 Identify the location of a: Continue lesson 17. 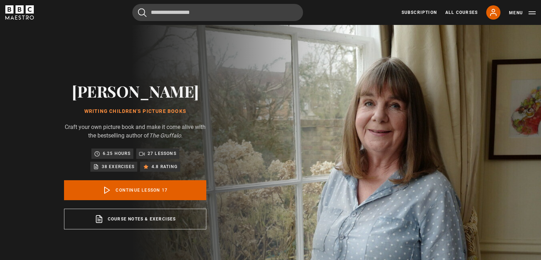
(135, 190).